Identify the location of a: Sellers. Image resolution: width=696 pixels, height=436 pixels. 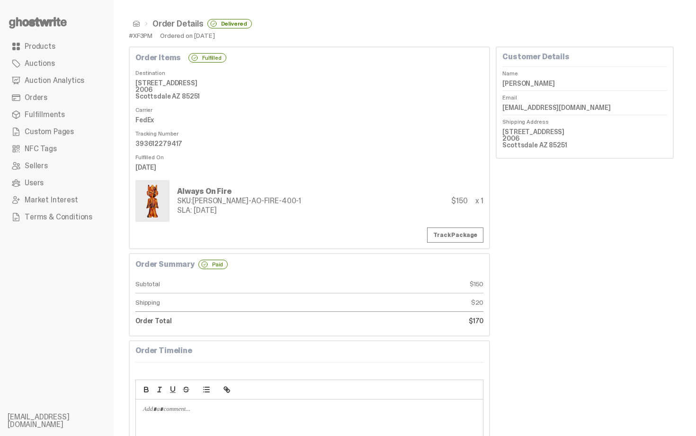
(57, 166).